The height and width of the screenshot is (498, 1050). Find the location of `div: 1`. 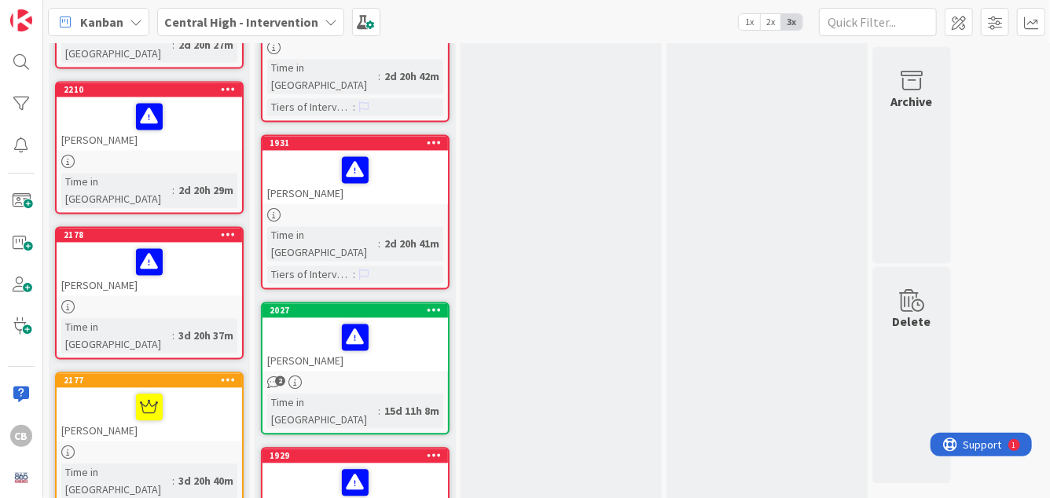

div: 1 is located at coordinates (83, 13).